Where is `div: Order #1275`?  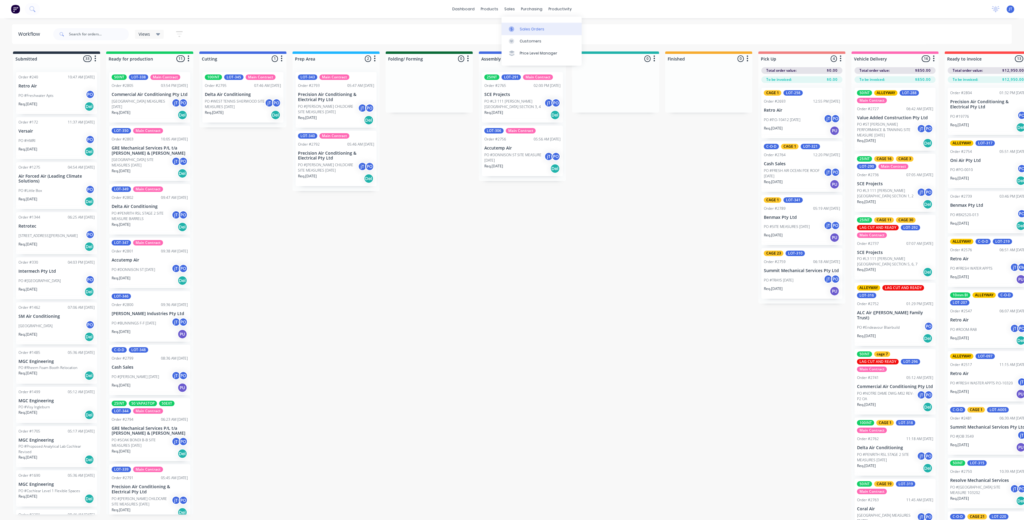
div: Order #1275 is located at coordinates (29, 167).